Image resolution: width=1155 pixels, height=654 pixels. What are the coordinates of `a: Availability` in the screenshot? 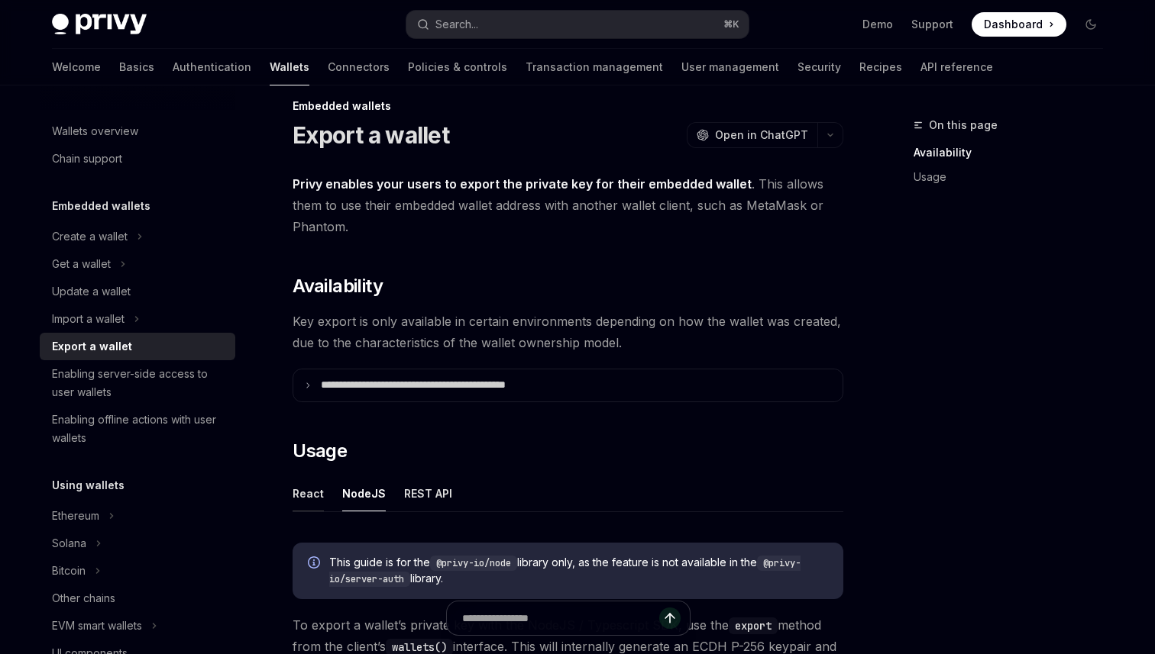 It's located at (1014, 153).